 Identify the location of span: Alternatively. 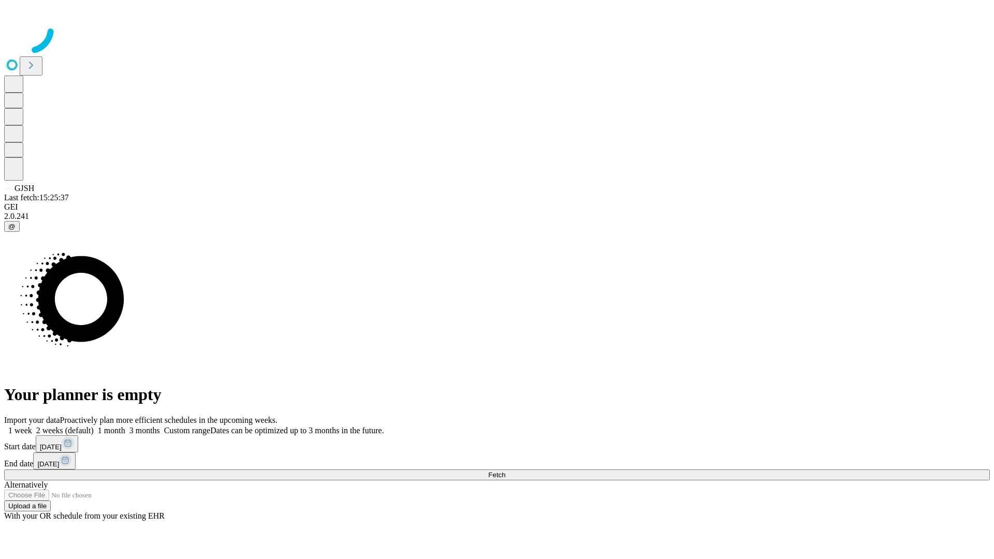
(26, 485).